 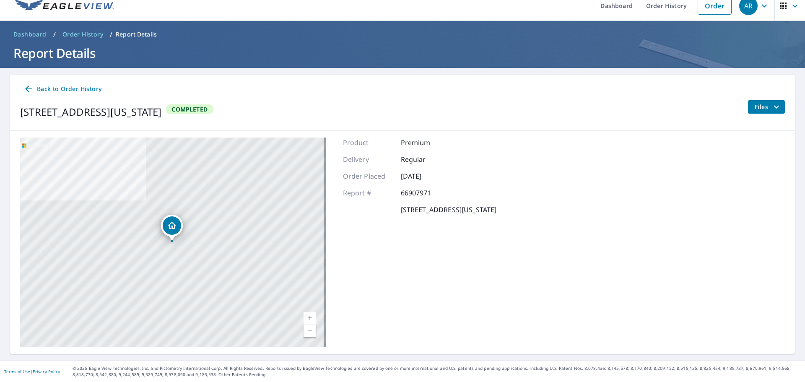 I want to click on p: Product, so click(x=368, y=143).